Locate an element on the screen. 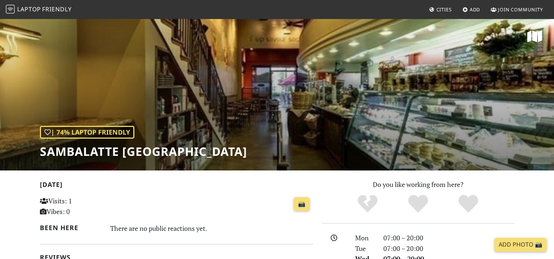 This screenshot has height=259, width=554. div: | 74% Laptop Friendly is located at coordinates (87, 132).